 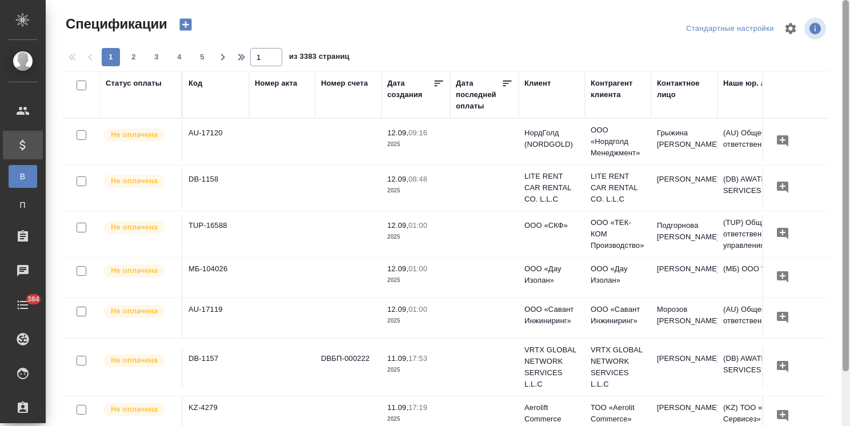 What do you see at coordinates (319, 58) in the screenshot?
I see `span: из 3383 страниц` at bounding box center [319, 58].